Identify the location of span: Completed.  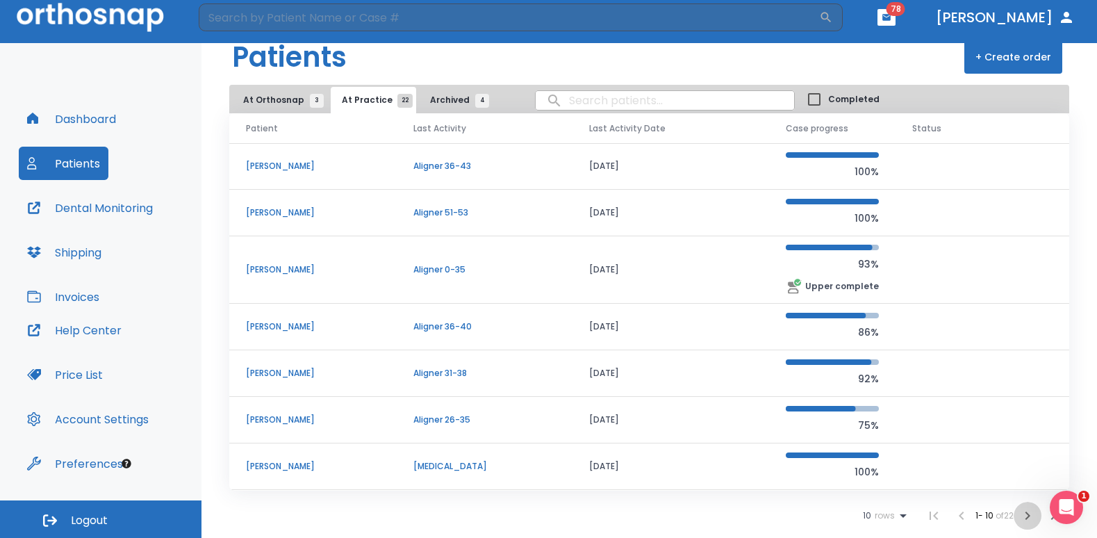
(853, 99).